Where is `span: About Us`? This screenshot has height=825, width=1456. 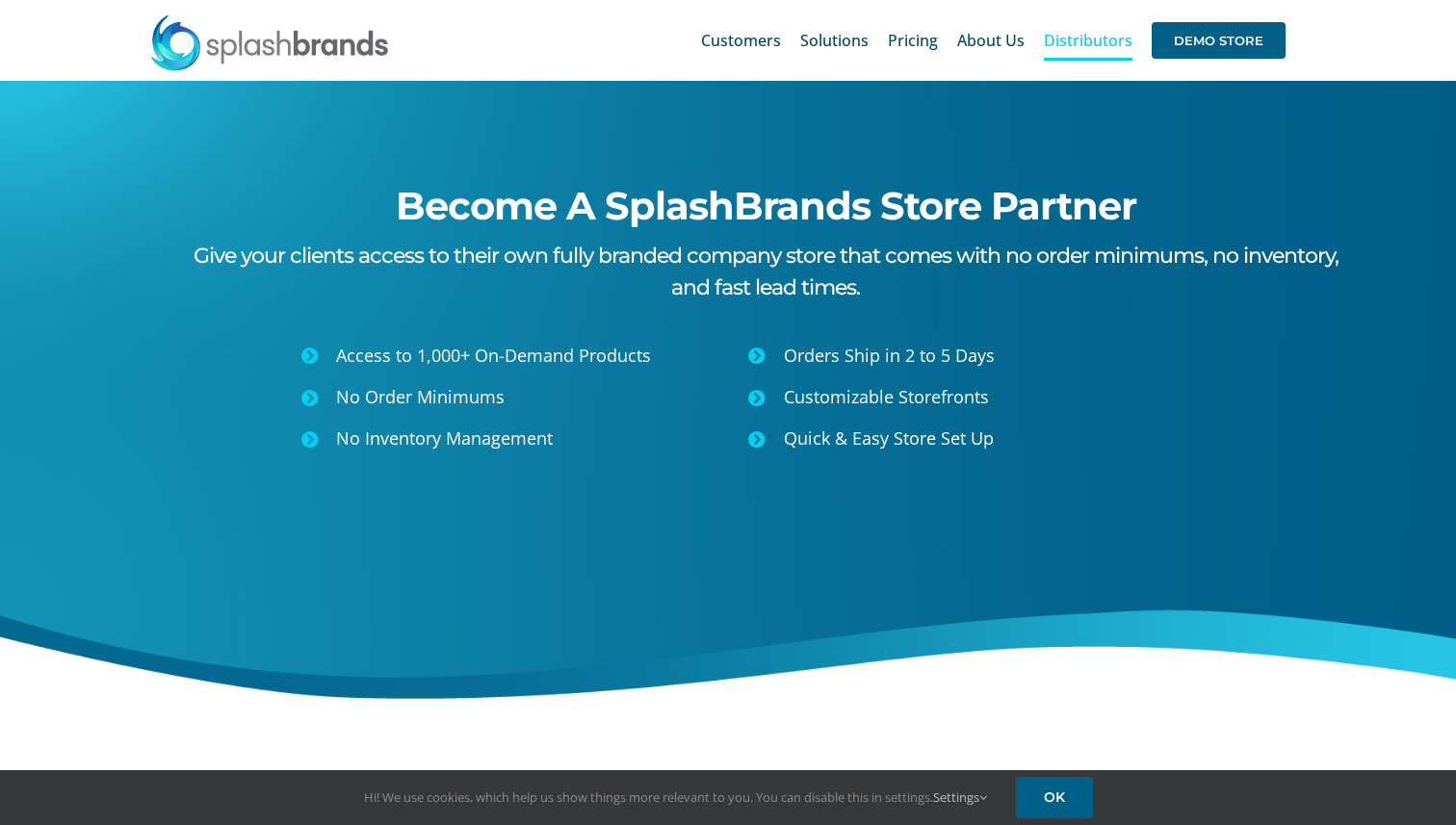
span: About Us is located at coordinates (991, 40).